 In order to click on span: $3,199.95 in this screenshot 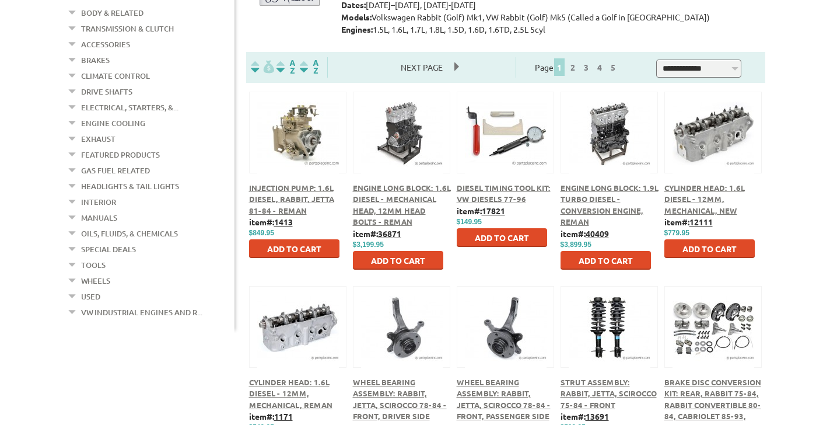, I will do `click(368, 244)`.